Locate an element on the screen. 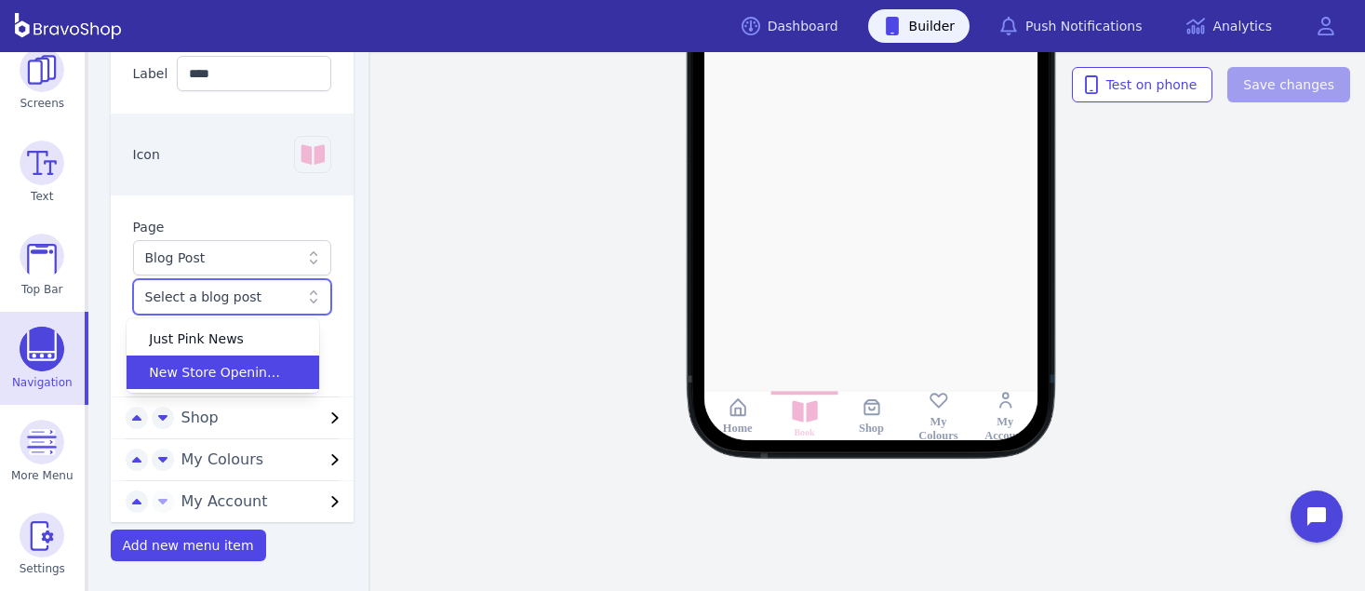 The height and width of the screenshot is (591, 1365). div: Select a blog post is located at coordinates (222, 297).